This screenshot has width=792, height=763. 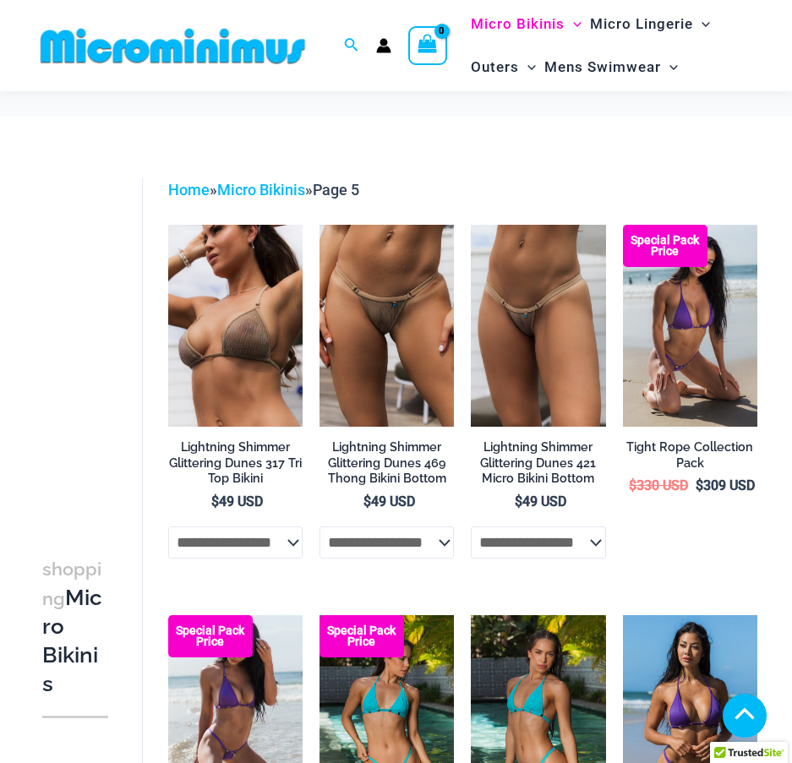 I want to click on img: Lightning Shimmer Glittering Dunes 421 Micro 01, so click(x=537, y=325).